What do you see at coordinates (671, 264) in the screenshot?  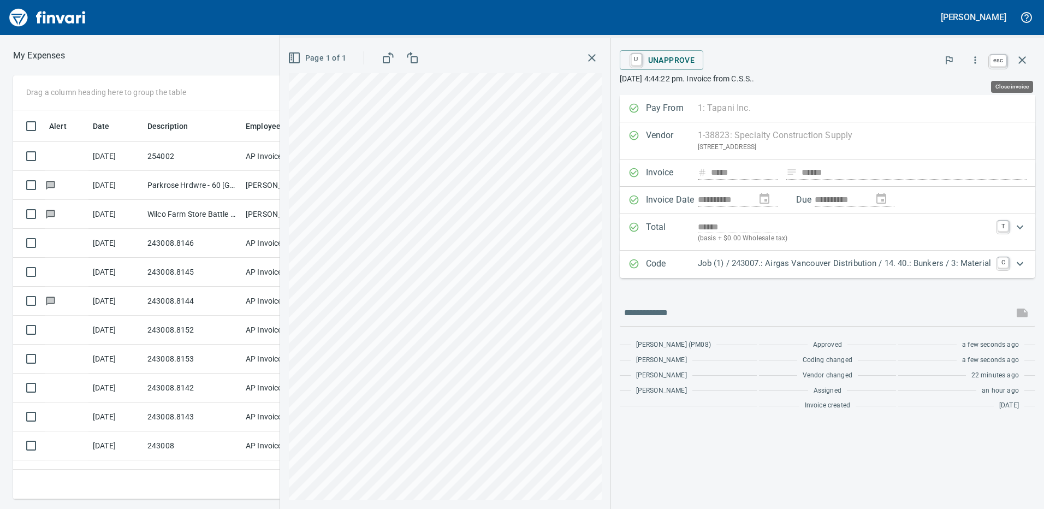 I see `p: Code` at bounding box center [671, 264].